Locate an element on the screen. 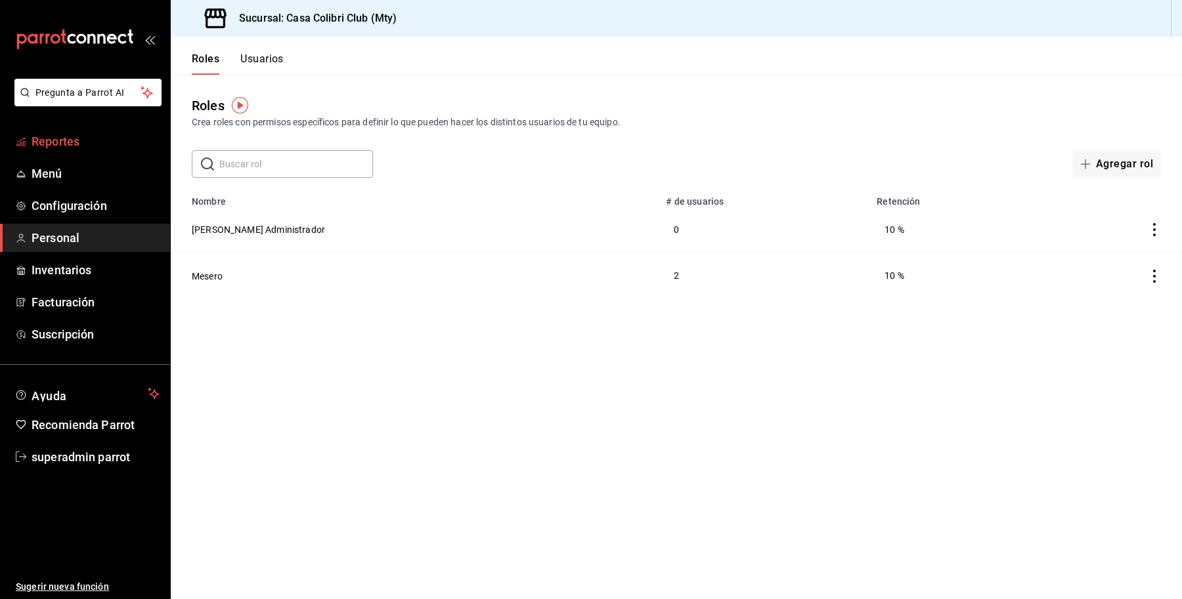 Image resolution: width=1182 pixels, height=599 pixels. span: Menú is located at coordinates (95, 173).